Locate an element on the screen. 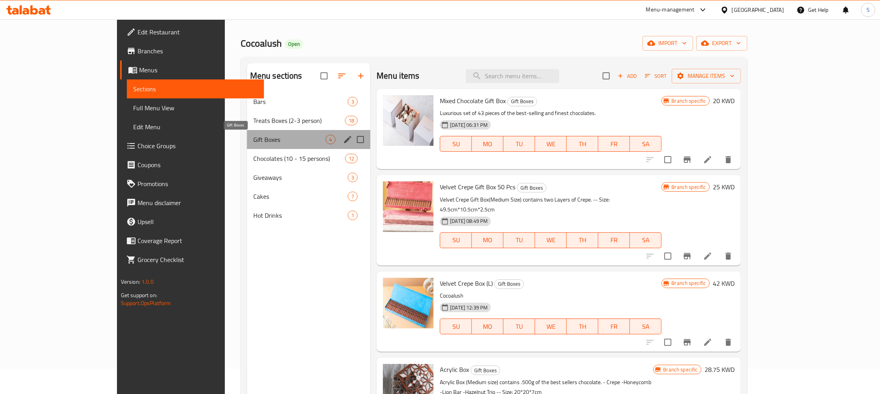 The width and height of the screenshot is (880, 394). span: Acrylic Box is located at coordinates (454, 369).